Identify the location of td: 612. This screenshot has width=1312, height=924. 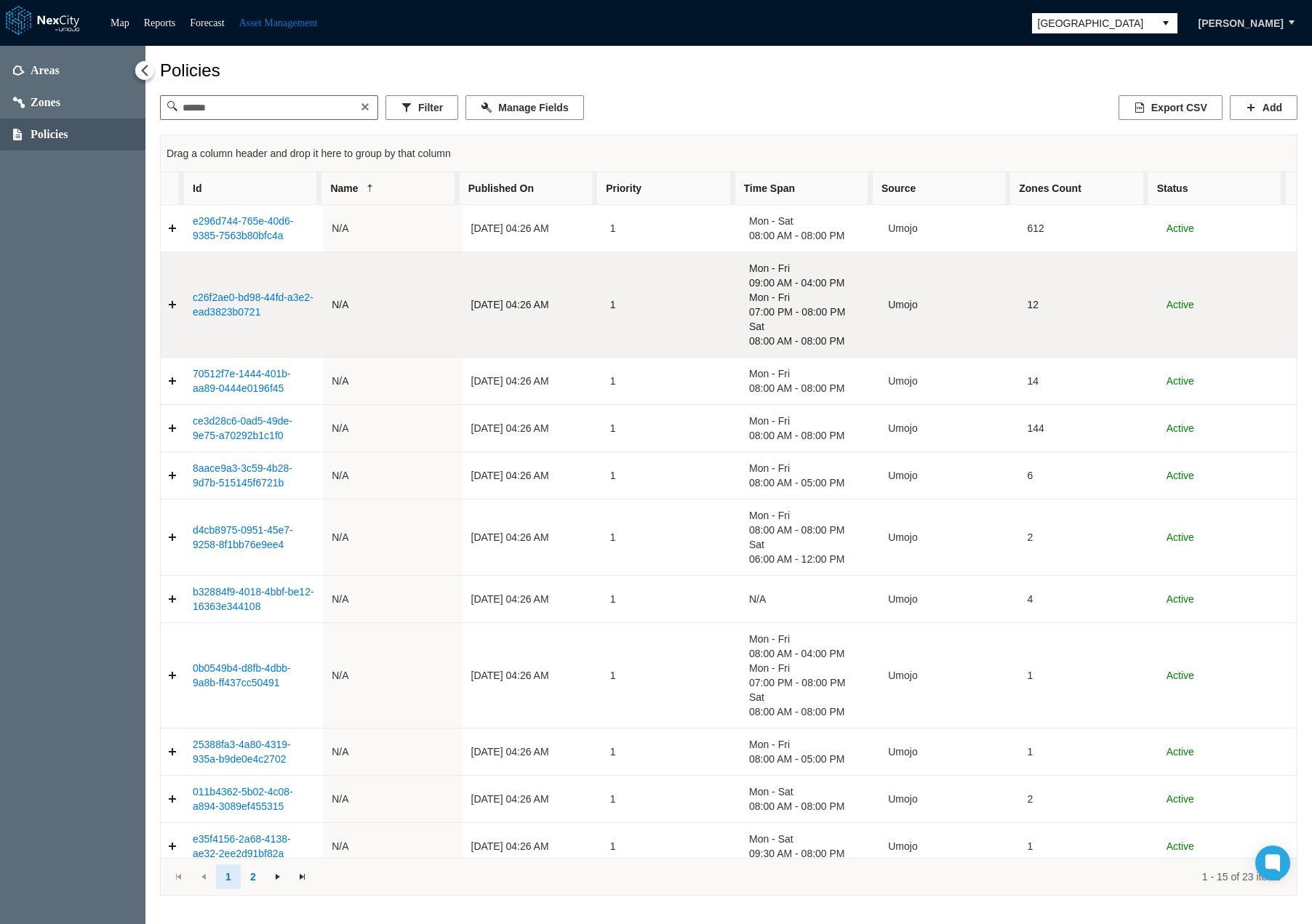
(1088, 229).